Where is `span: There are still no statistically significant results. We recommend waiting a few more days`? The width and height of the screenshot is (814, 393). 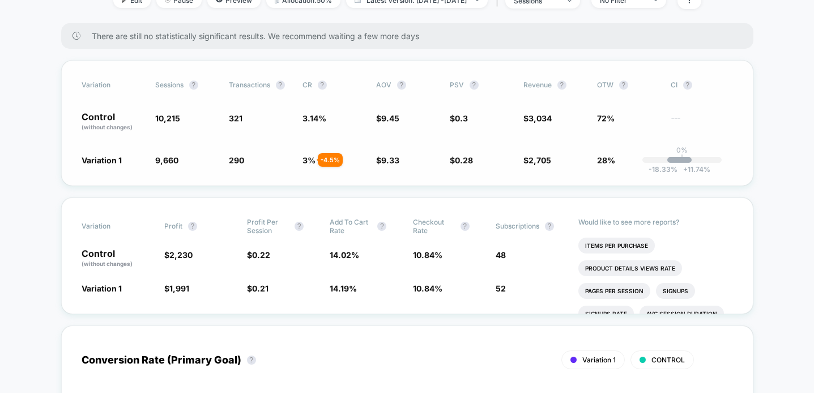
span: There are still no statistically significant results. We recommend waiting a few more days is located at coordinates (411, 36).